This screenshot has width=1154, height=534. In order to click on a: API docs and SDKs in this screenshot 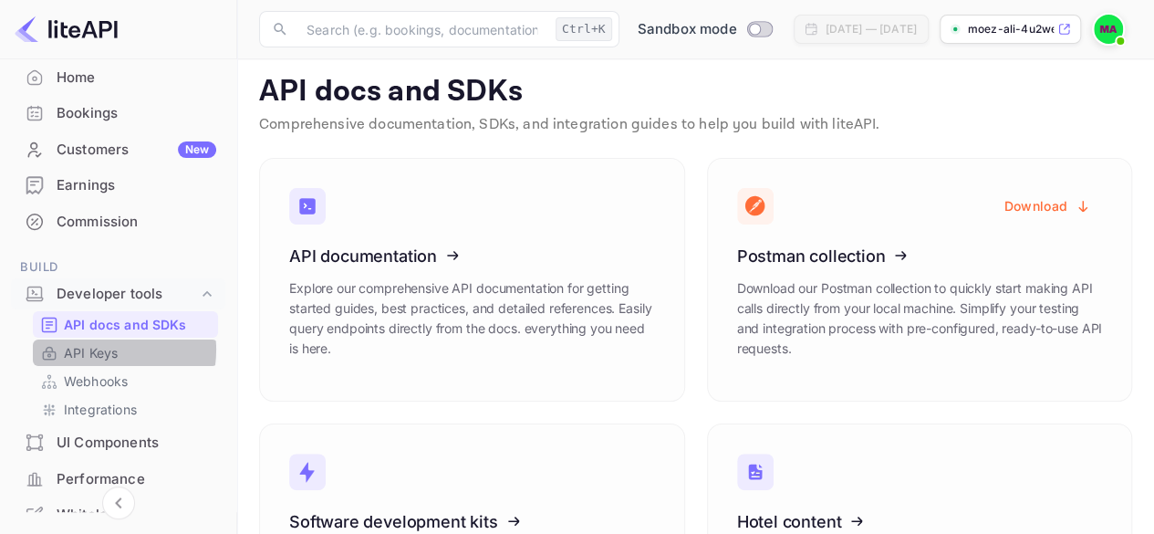, I will do `click(125, 324)`.